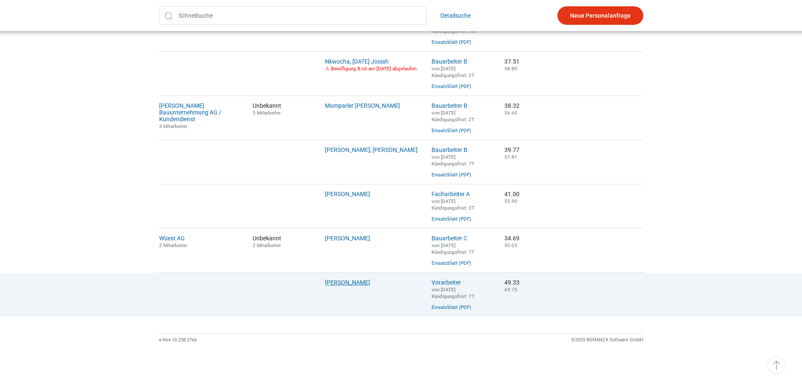  Describe the element at coordinates (512, 106) in the screenshot. I see `nobr: 38.32` at that location.